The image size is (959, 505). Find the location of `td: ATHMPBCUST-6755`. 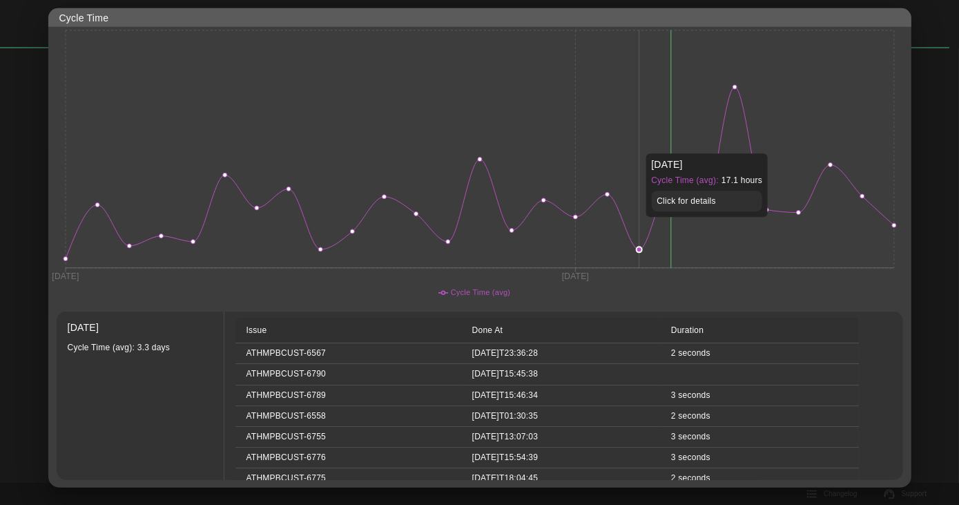

td: ATHMPBCUST-6755 is located at coordinates (347, 437).